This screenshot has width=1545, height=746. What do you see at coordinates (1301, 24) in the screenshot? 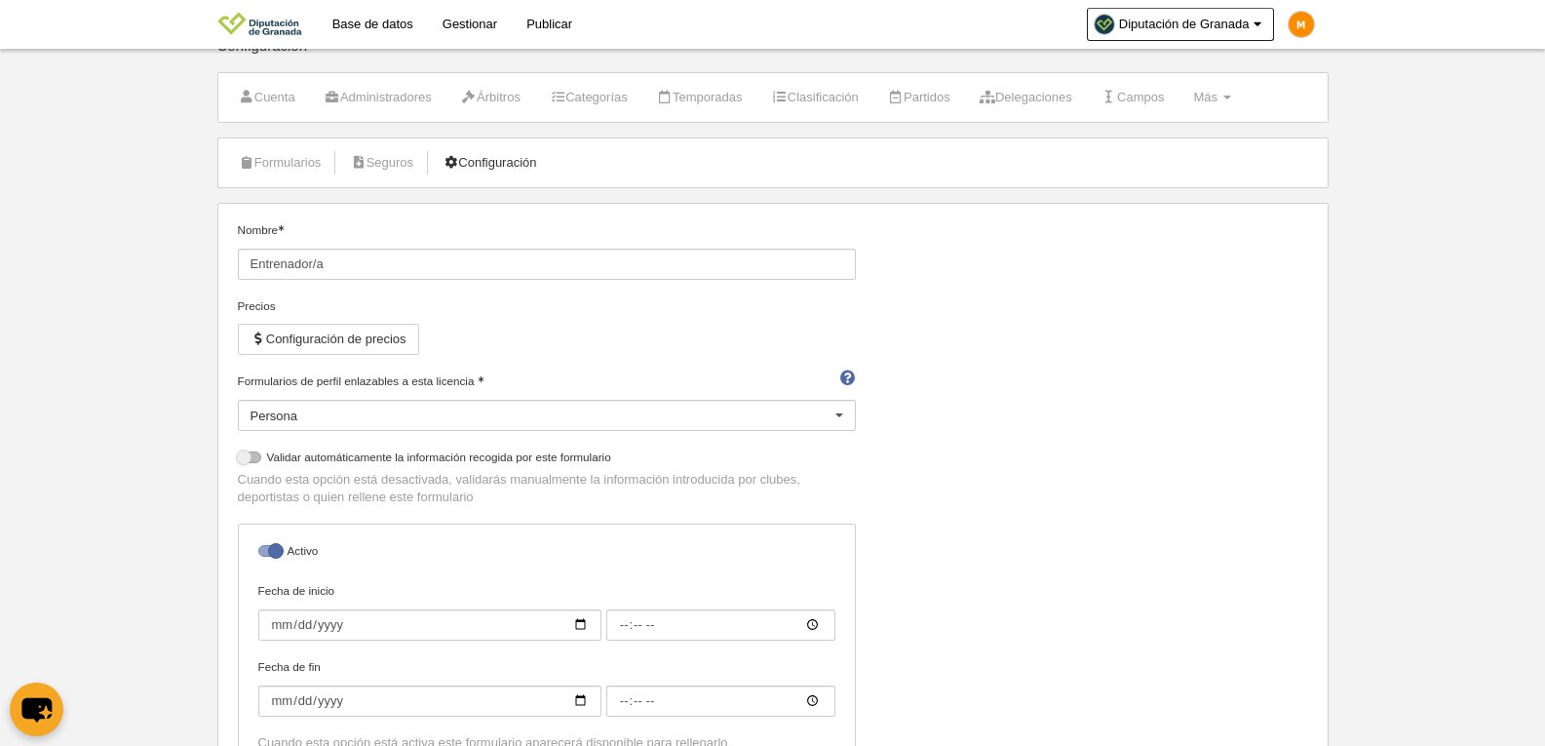
I see `img: c2l6ZT0zMHgzMCZmcz05JnRleHQ9TSZiZz1mYjhjMDA%3D.png` at bounding box center [1301, 24].